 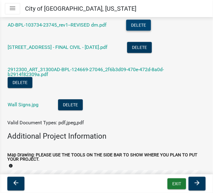 I want to click on button: arrow_back, so click(x=16, y=183).